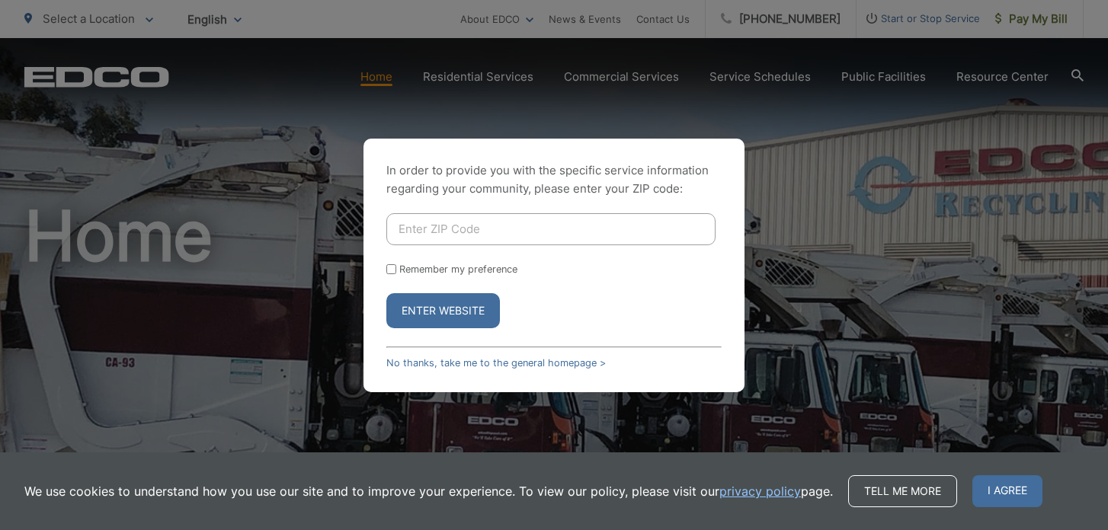 The width and height of the screenshot is (1108, 530). I want to click on a: No thanks, take me to the general homepage >, so click(496, 363).